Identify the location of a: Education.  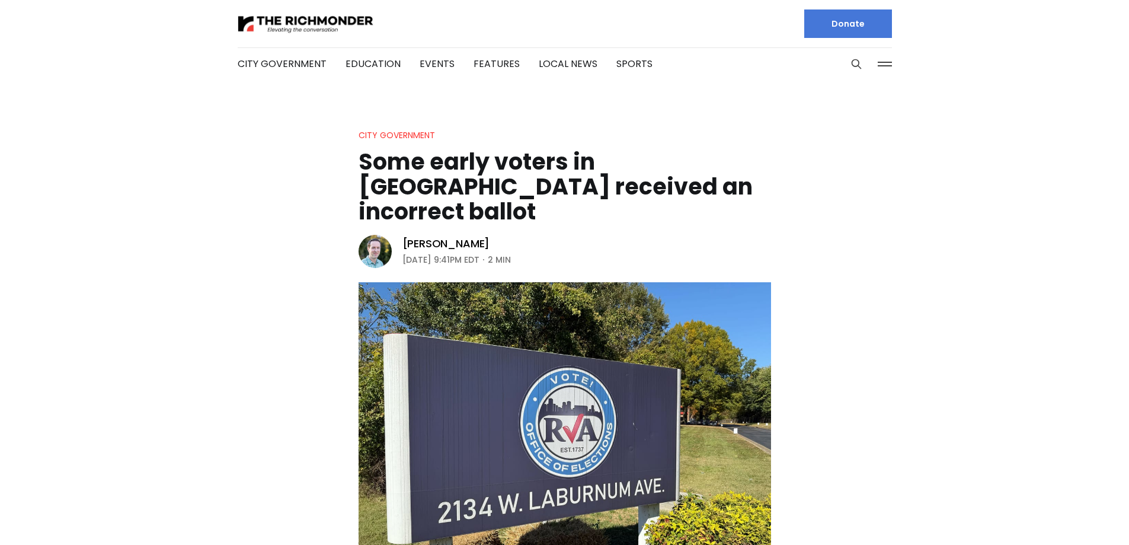
(373, 63).